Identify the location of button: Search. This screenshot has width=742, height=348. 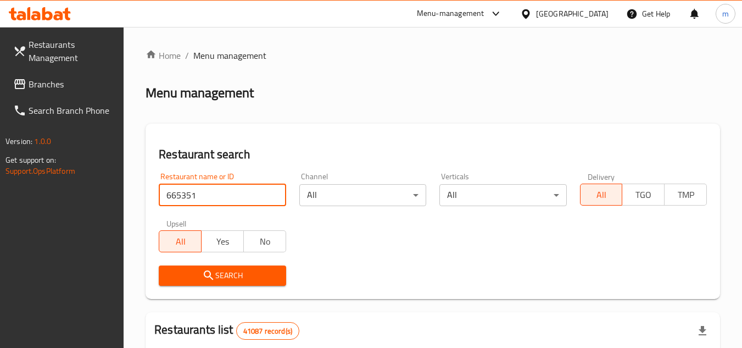
(222, 275).